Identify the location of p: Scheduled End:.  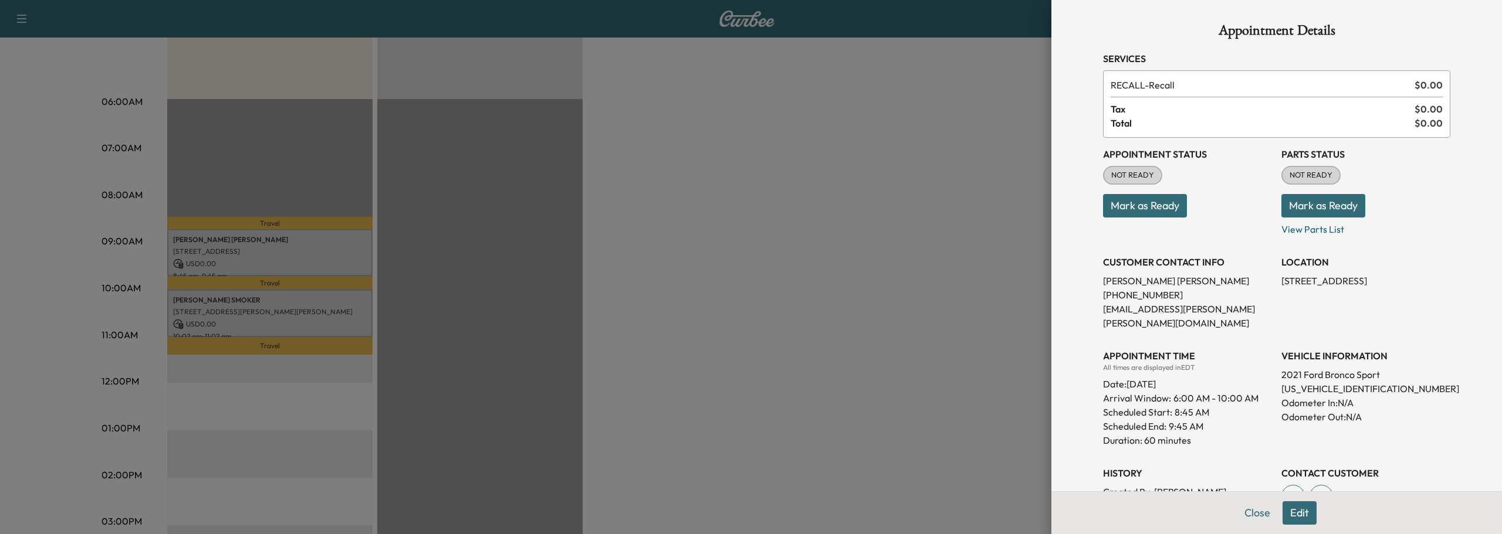
(1135, 426).